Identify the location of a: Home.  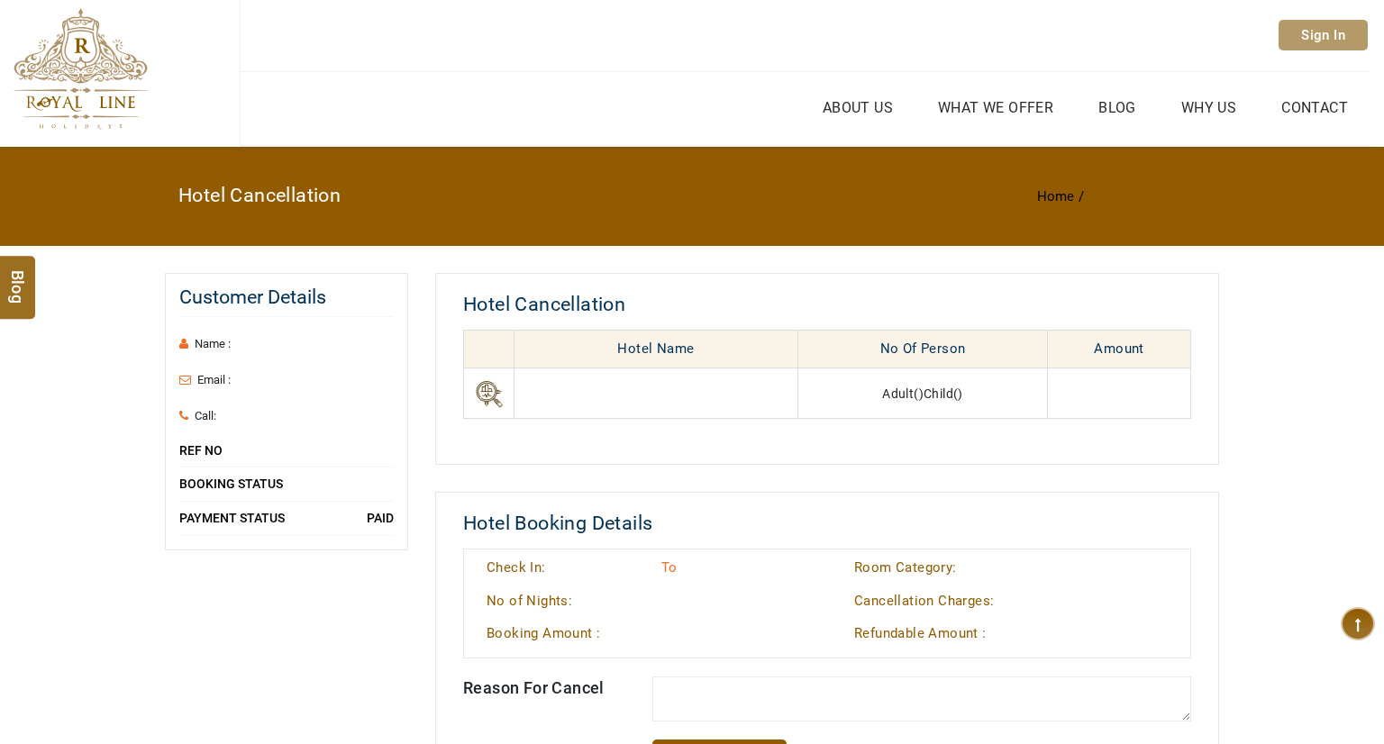
(1058, 196).